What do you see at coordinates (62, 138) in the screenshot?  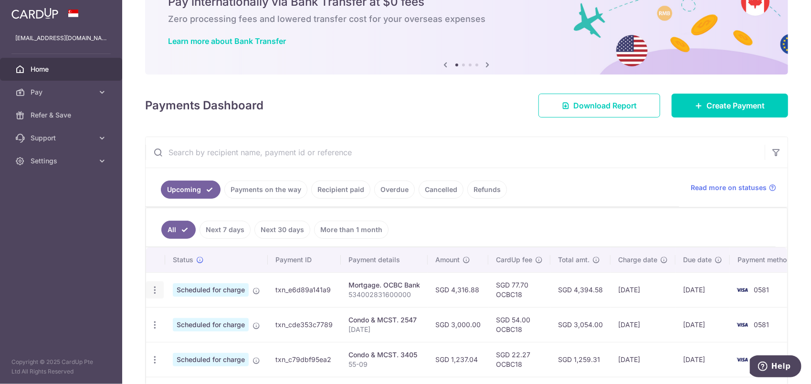 I see `span: Support` at bounding box center [62, 138].